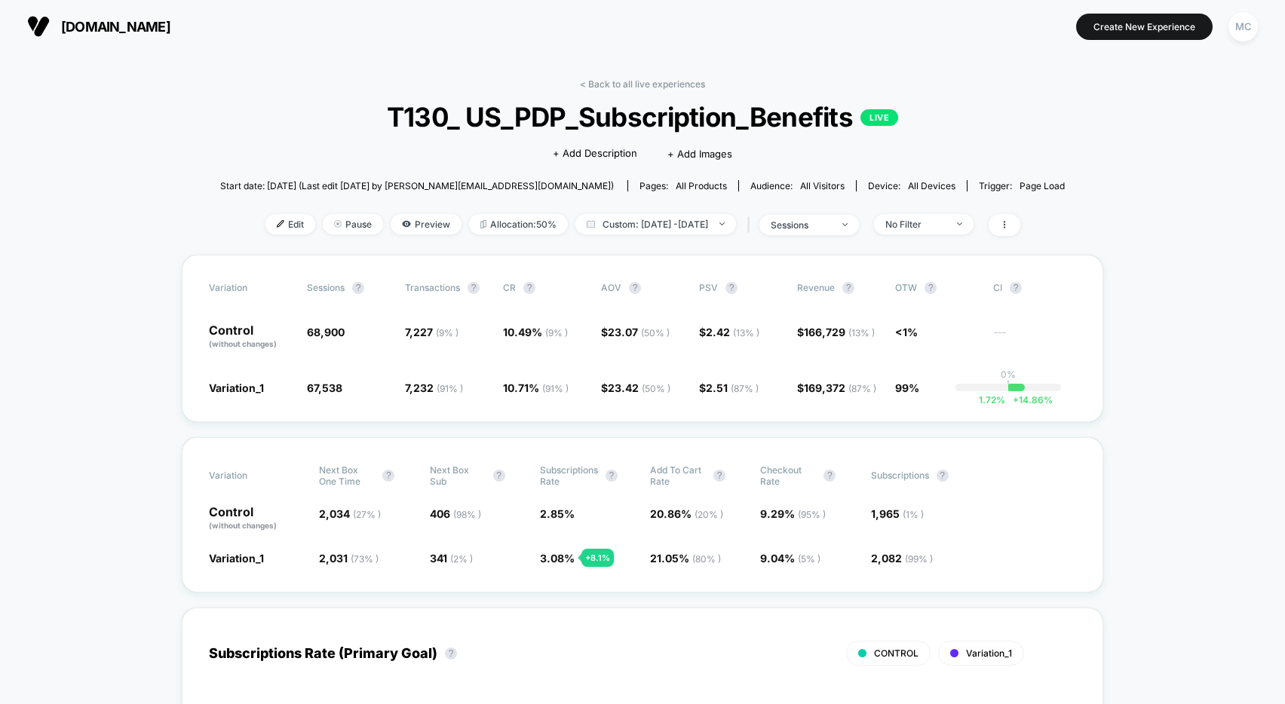  I want to click on span: 1.72 %, so click(992, 400).